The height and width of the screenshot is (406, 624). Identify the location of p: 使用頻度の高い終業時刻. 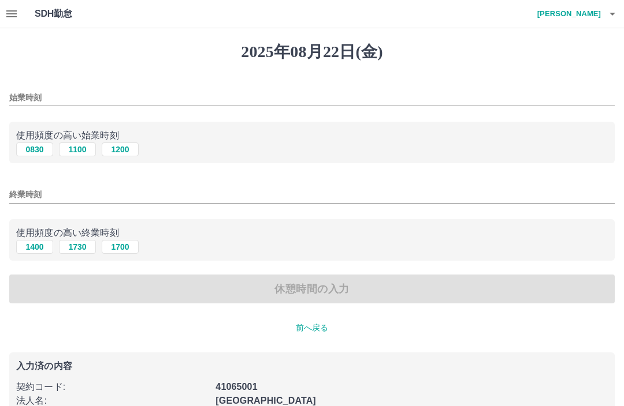
(312, 233).